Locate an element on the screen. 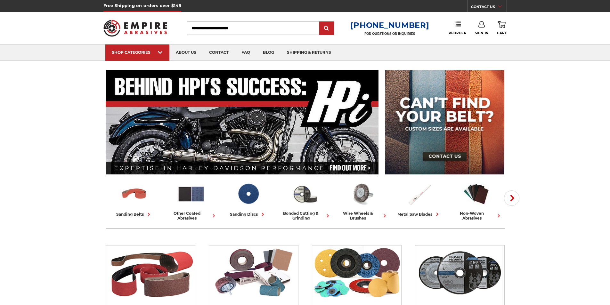  div: sanding belts is located at coordinates (134, 214).